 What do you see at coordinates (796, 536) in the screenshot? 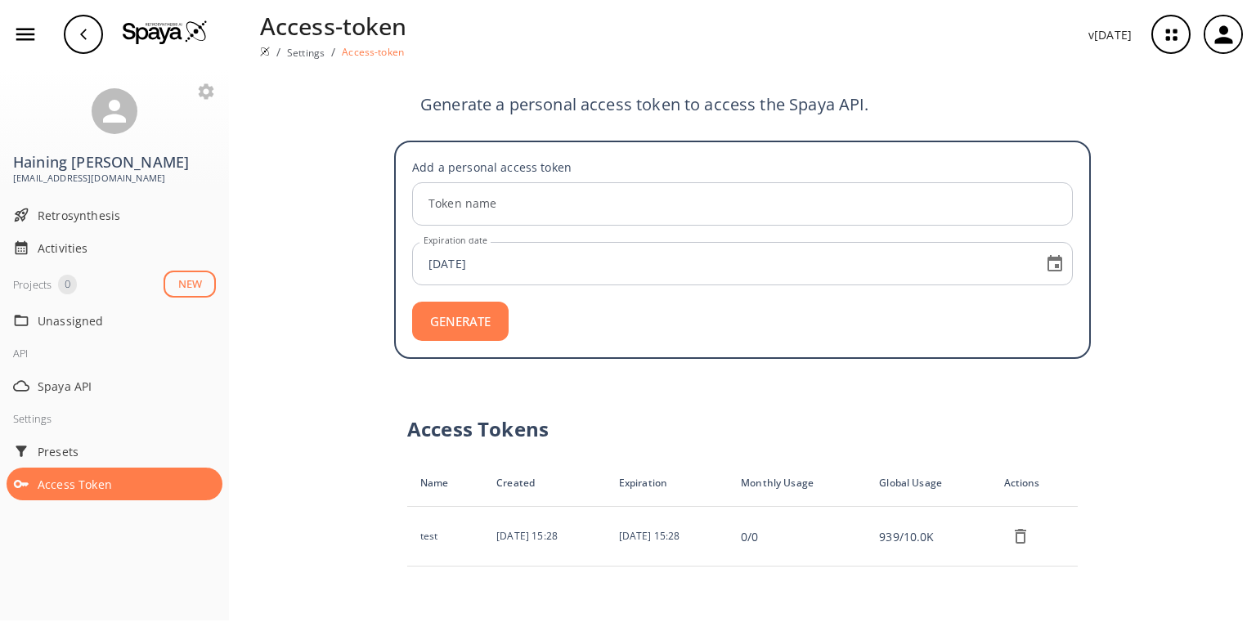
I see `p: 0 / 0` at bounding box center [796, 536].